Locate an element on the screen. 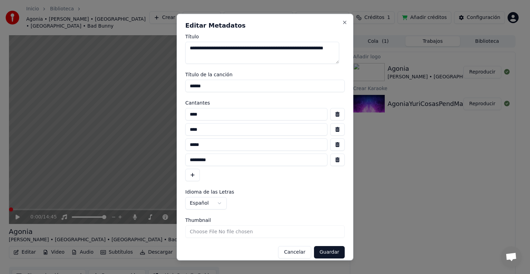 This screenshot has width=530, height=274. label: Título is located at coordinates (265, 37).